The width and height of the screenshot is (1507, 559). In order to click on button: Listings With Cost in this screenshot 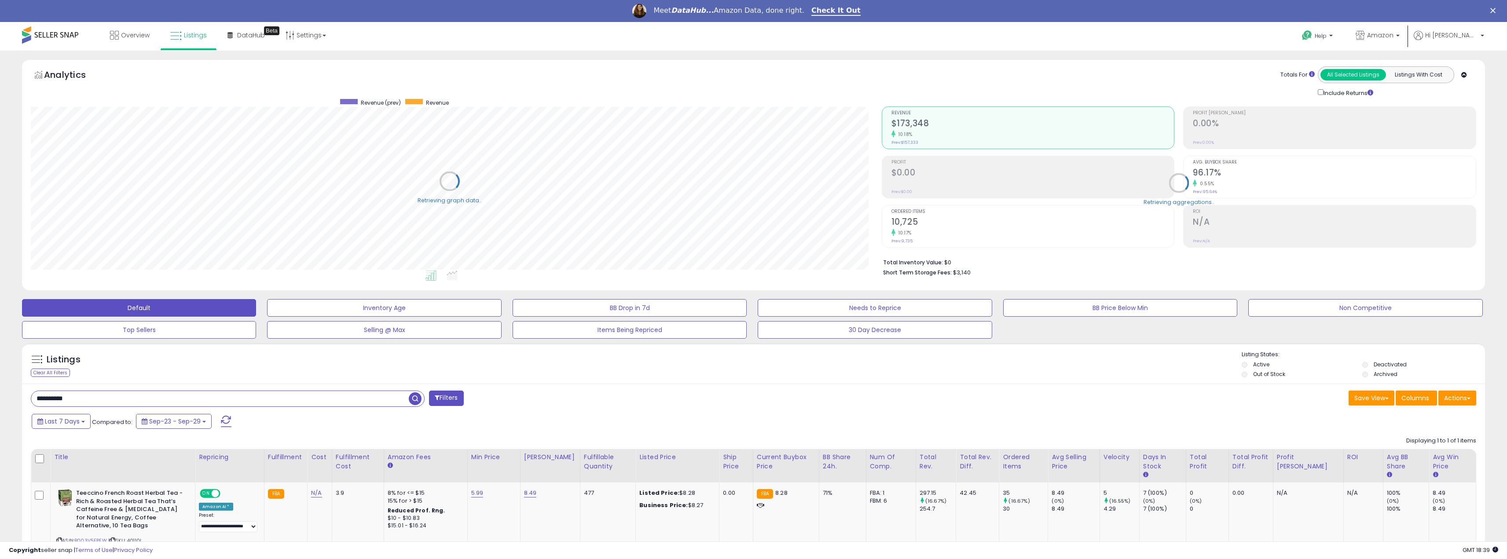, I will do `click(1418, 75)`.